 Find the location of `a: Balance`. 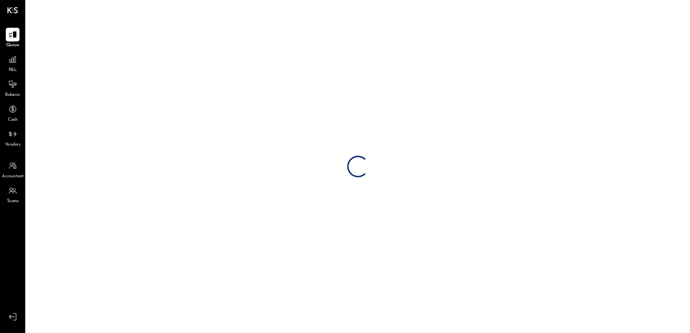

a: Balance is located at coordinates (13, 88).